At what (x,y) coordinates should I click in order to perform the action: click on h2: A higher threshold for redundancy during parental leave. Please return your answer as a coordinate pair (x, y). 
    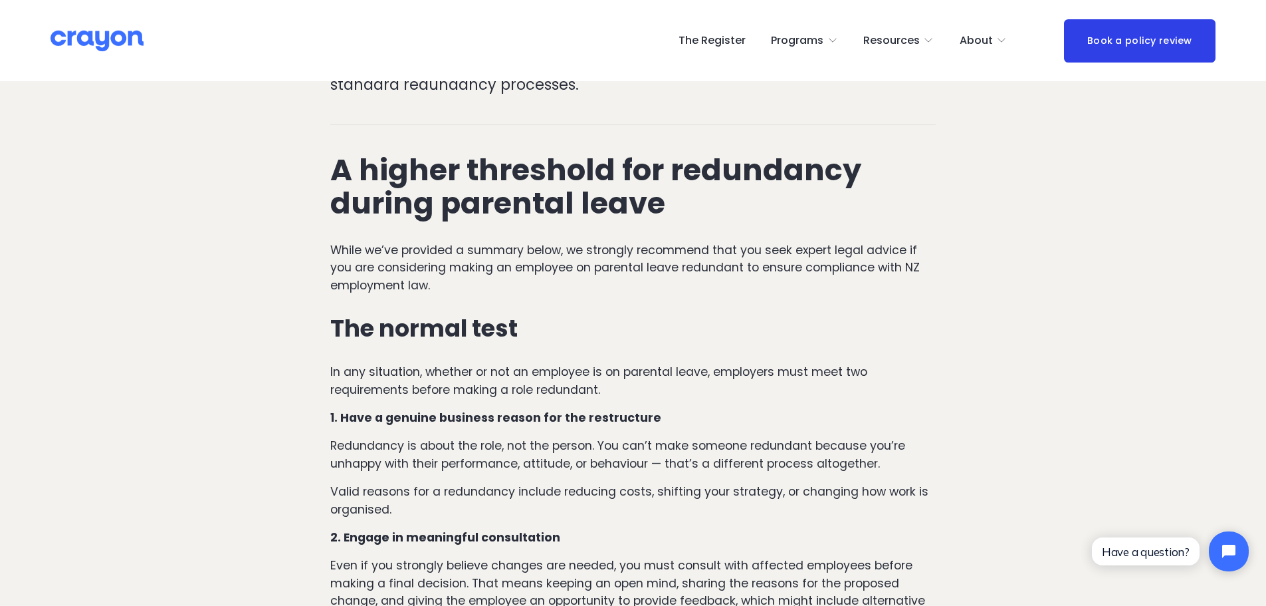
    Looking at the image, I should click on (633, 187).